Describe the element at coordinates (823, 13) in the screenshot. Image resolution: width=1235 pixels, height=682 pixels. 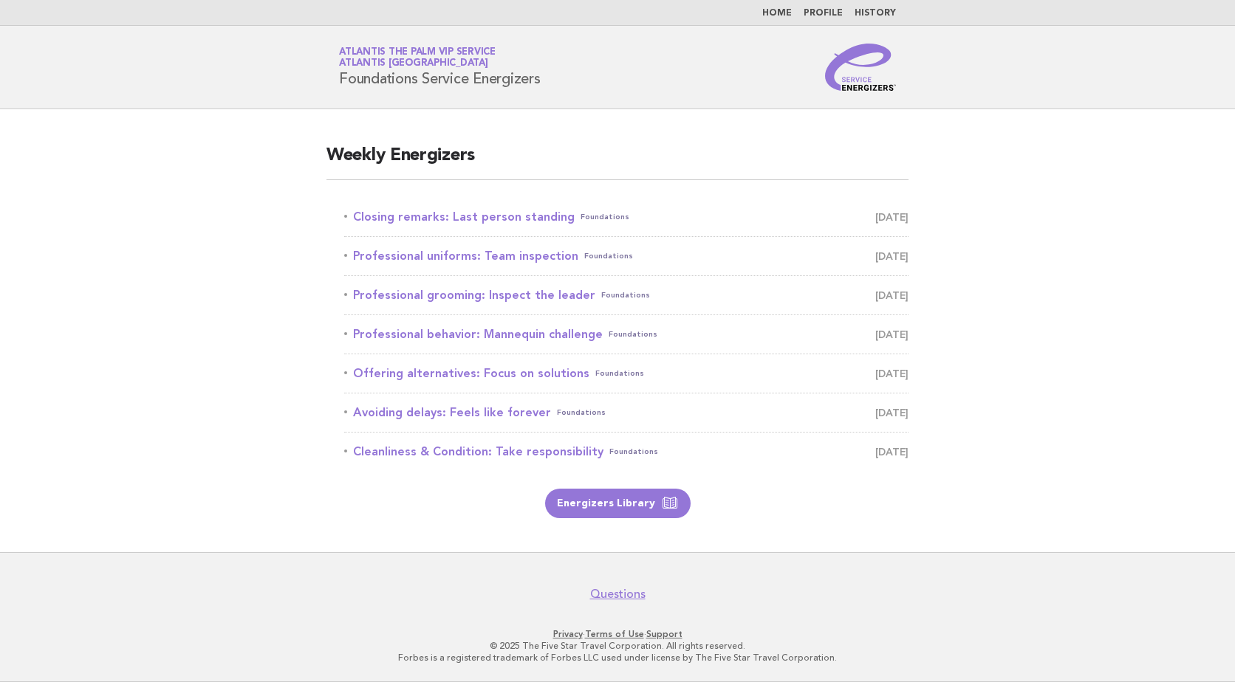
I see `a: Profile` at that location.